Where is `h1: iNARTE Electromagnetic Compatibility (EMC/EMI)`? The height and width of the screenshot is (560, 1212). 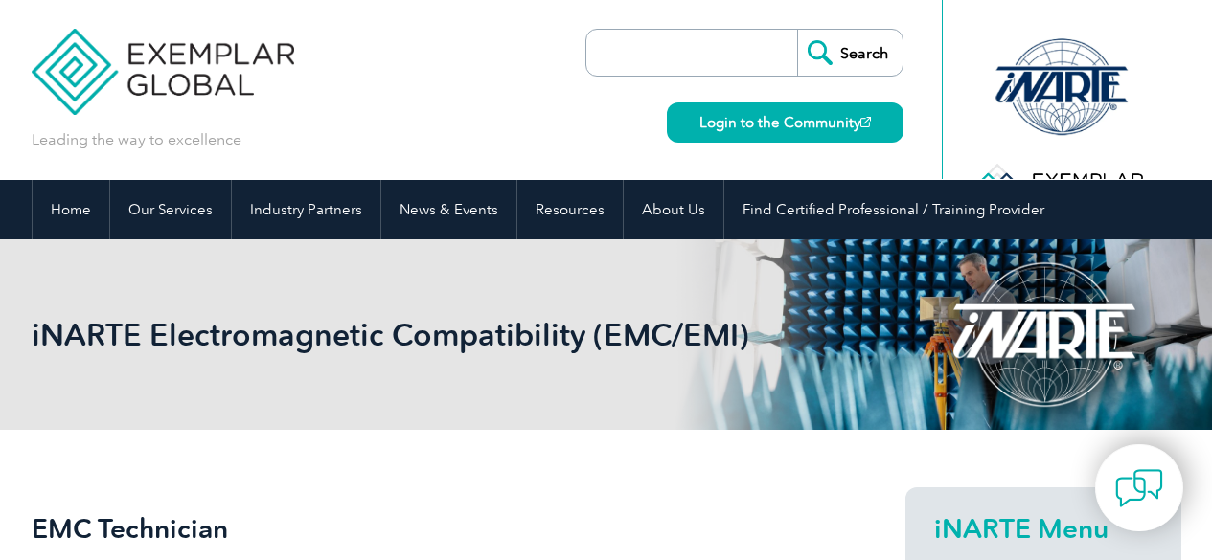 h1: iNARTE Electromagnetic Compatibility (EMC/EMI) is located at coordinates (399, 334).